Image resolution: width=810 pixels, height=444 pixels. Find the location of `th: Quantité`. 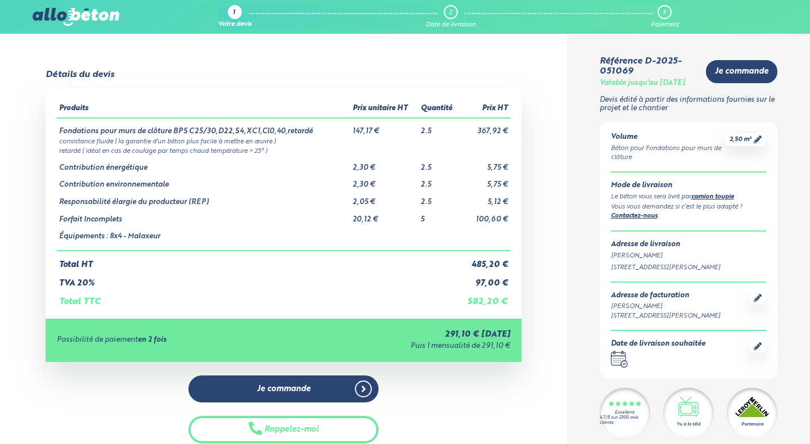

th: Quantité is located at coordinates (439, 109).